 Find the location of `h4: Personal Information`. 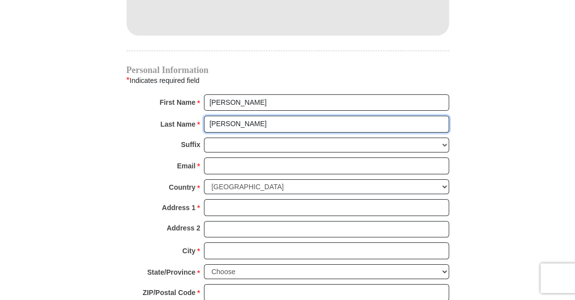

h4: Personal Information is located at coordinates (288, 70).